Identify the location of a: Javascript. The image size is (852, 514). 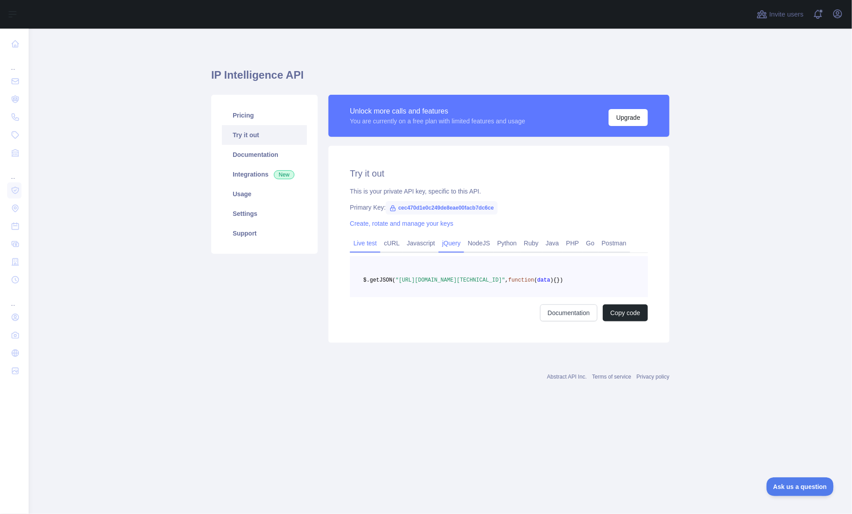
(420, 243).